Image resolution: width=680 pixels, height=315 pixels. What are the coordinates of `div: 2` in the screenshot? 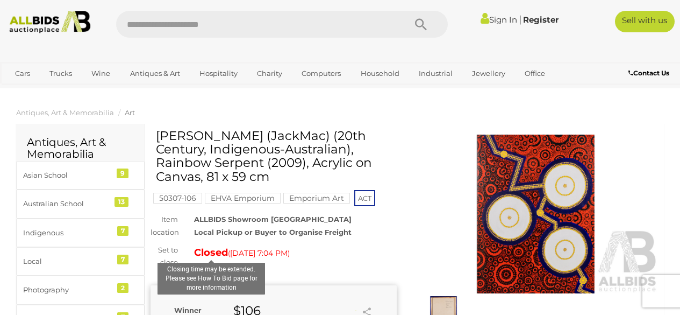 It's located at (123, 288).